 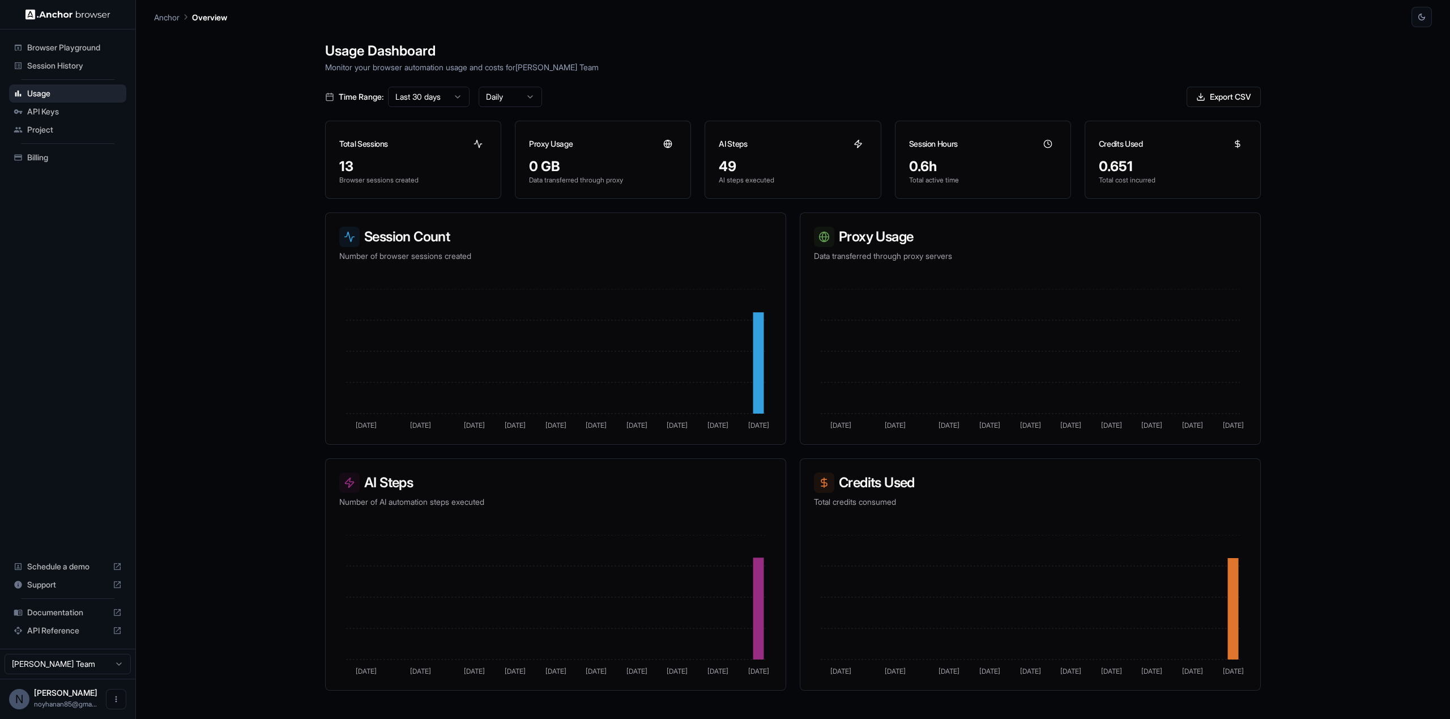 I want to click on span: Billing, so click(x=74, y=158).